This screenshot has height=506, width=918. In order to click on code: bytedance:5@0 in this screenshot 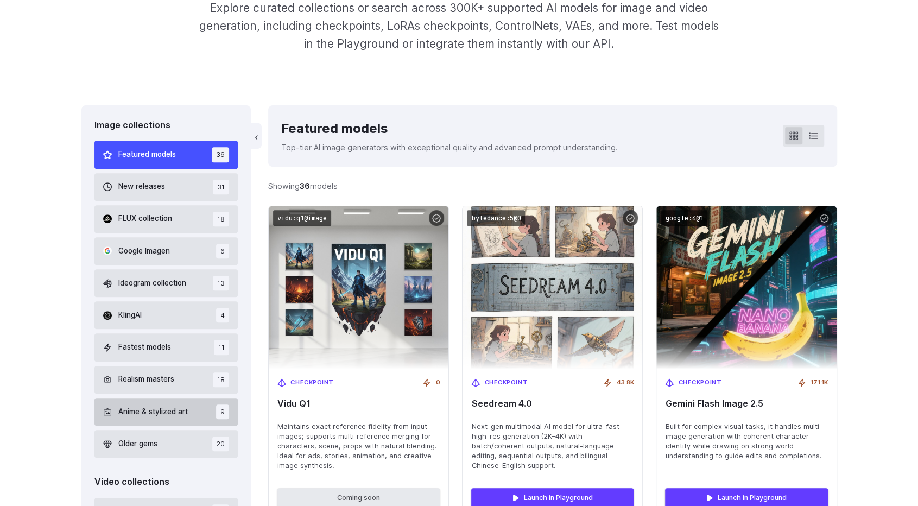, I will do `click(496, 218)`.